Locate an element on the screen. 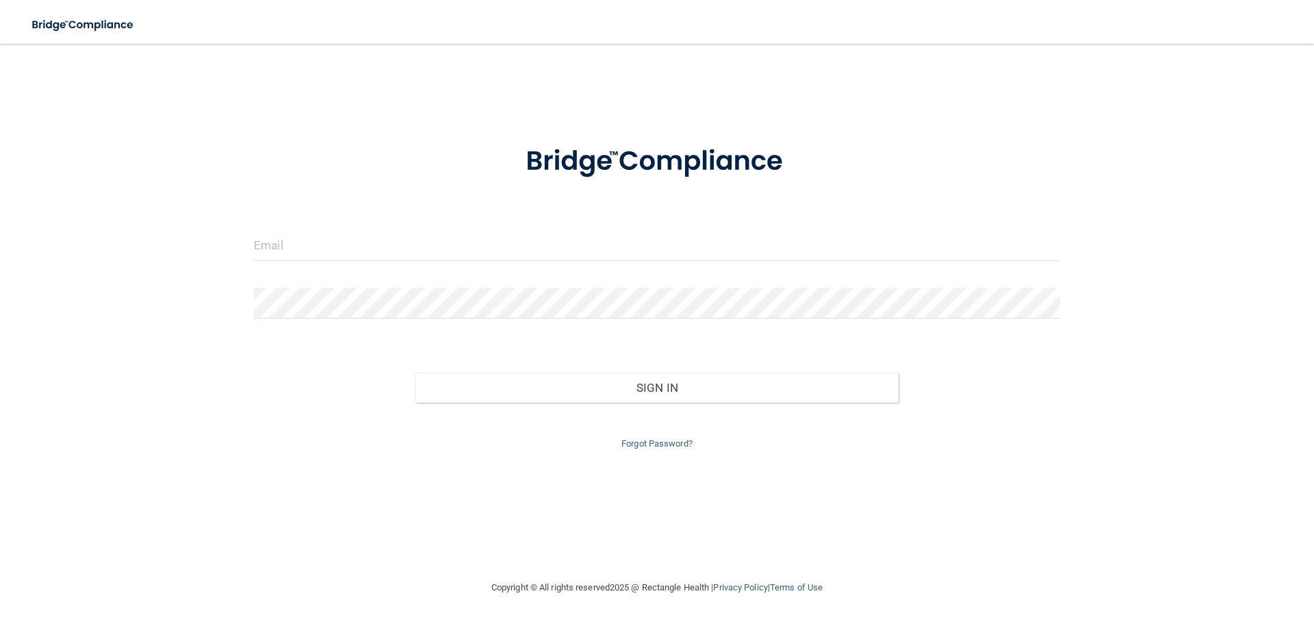 This screenshot has height=624, width=1314. a: Forgot Password? is located at coordinates (657, 443).